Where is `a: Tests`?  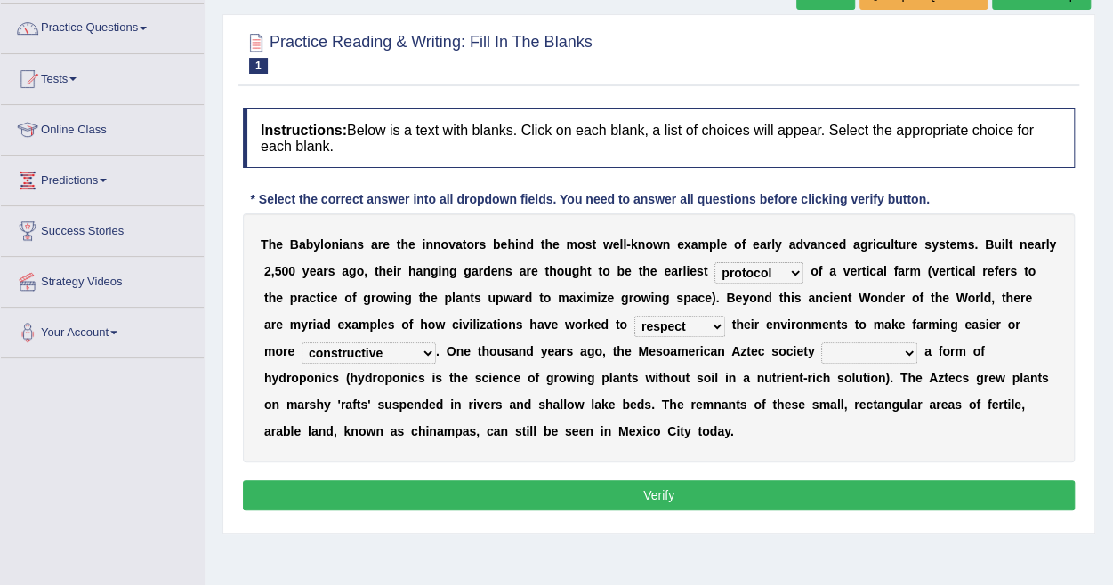
a: Tests is located at coordinates (102, 77).